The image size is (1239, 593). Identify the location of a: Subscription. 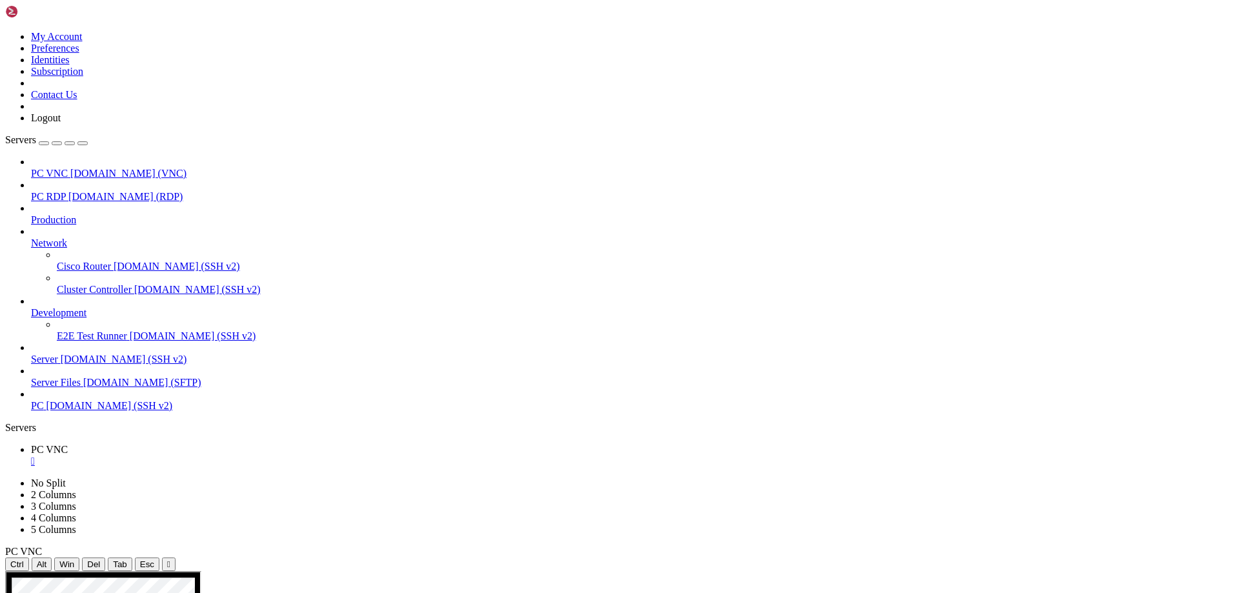
(57, 71).